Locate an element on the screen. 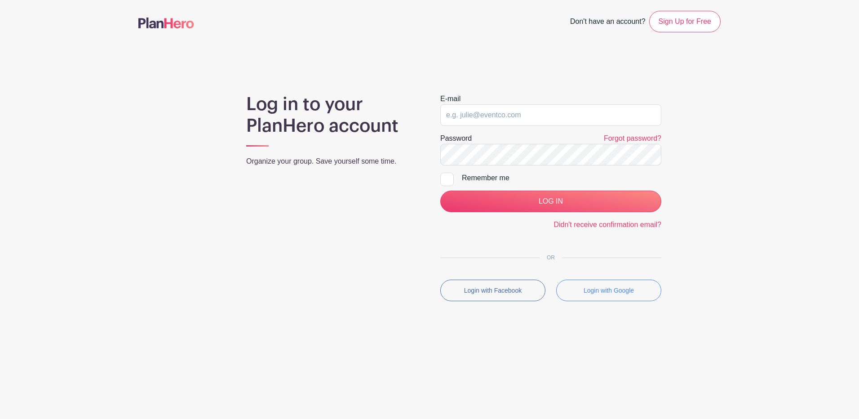  label: Password is located at coordinates (456, 138).